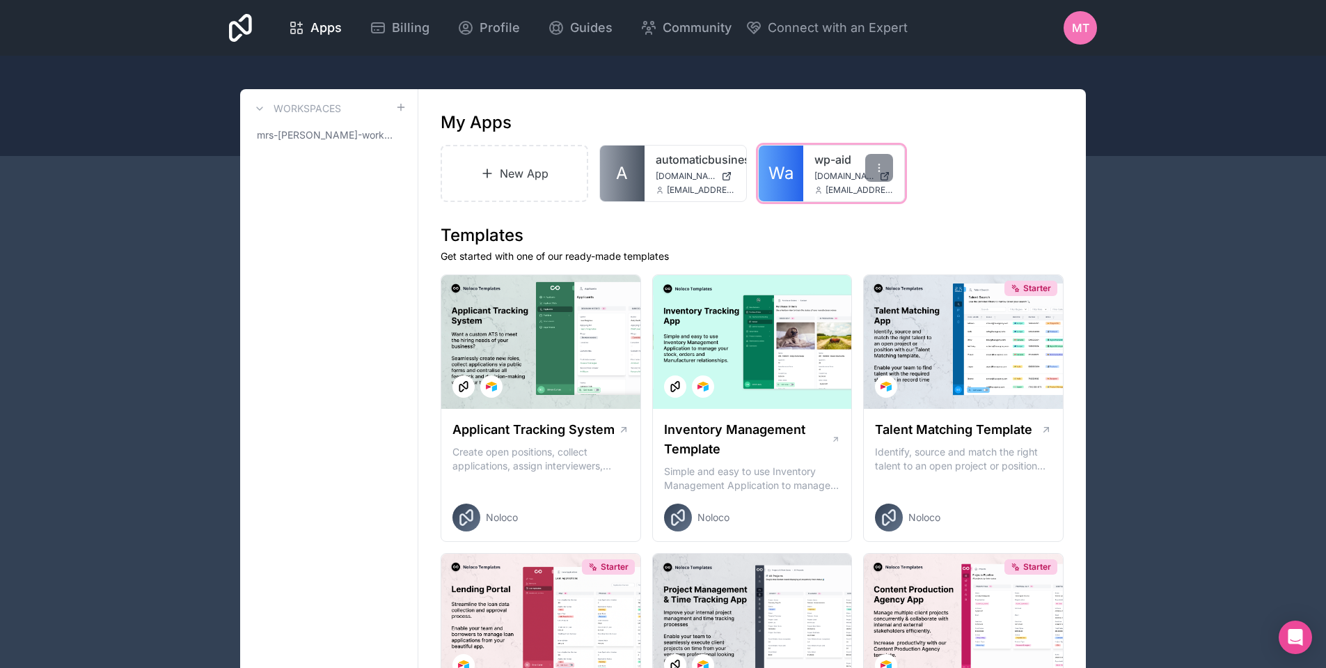 This screenshot has width=1326, height=668. I want to click on div: Open Intercom Messenger, so click(1296, 637).